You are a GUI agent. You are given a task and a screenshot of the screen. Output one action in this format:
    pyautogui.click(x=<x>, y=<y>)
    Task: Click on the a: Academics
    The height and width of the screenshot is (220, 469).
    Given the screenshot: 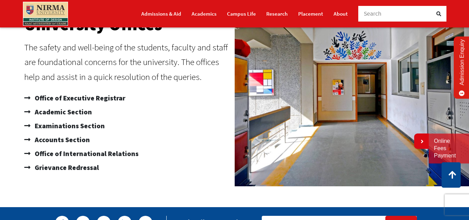 What is the action you would take?
    pyautogui.click(x=204, y=14)
    